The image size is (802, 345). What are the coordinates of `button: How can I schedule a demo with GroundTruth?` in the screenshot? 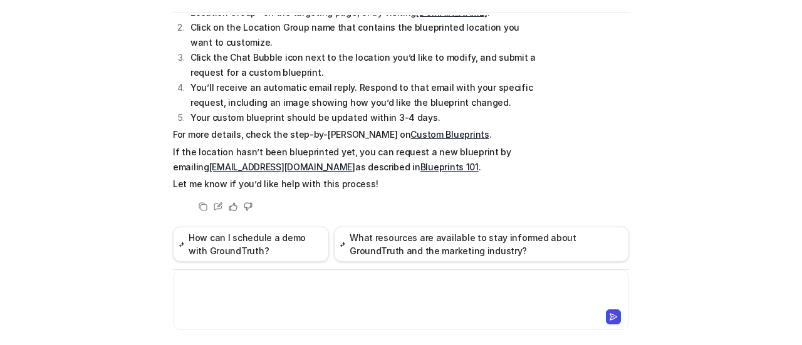 It's located at (251, 245).